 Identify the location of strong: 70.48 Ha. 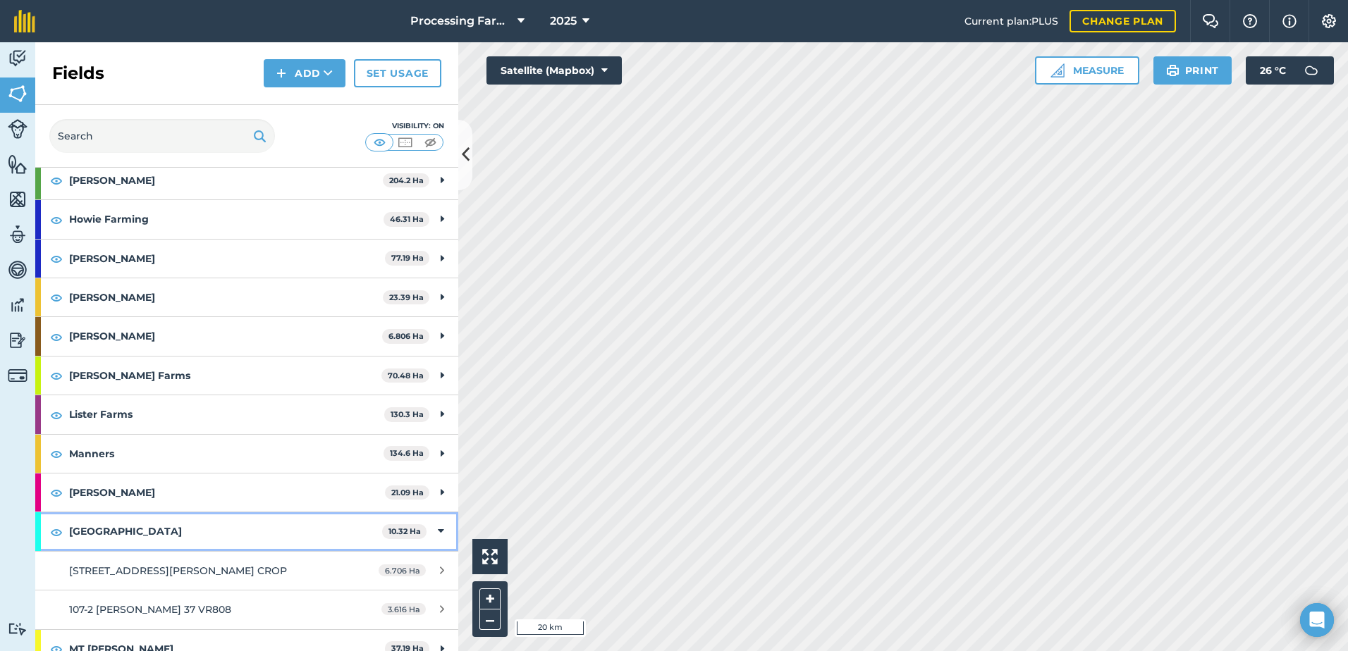
(405, 376).